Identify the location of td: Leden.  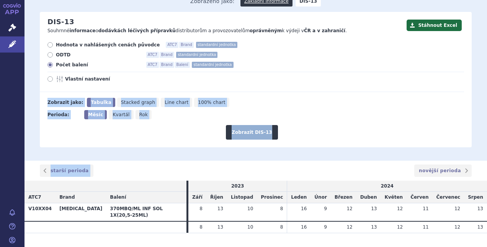
(299, 197).